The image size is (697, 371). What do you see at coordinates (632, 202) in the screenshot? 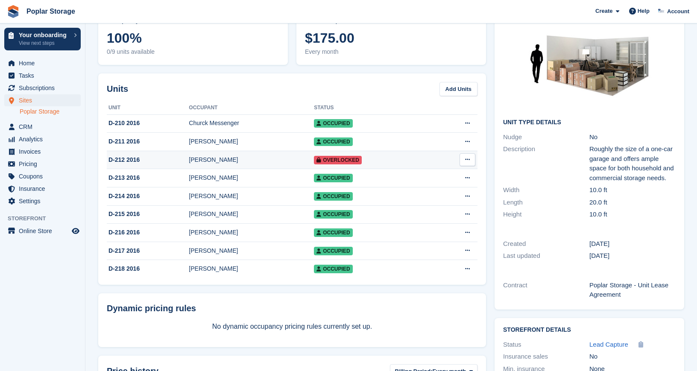
I see `div: 20.0 ft` at bounding box center [632, 202].